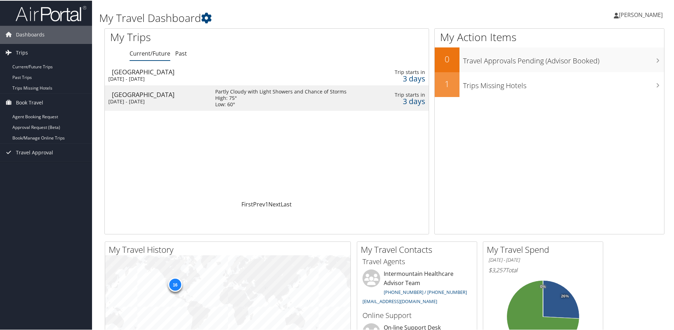  What do you see at coordinates (417, 288) in the screenshot?
I see `li: Intermountain Healthcare Advisor Team` at bounding box center [417, 288].